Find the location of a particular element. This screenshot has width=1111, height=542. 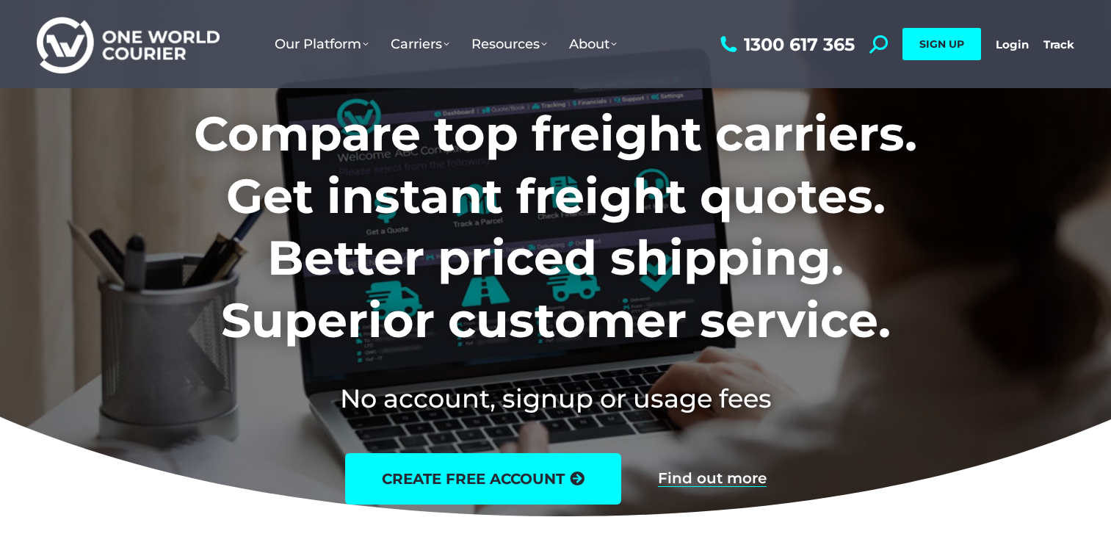

span: Our Platform is located at coordinates (322, 44).